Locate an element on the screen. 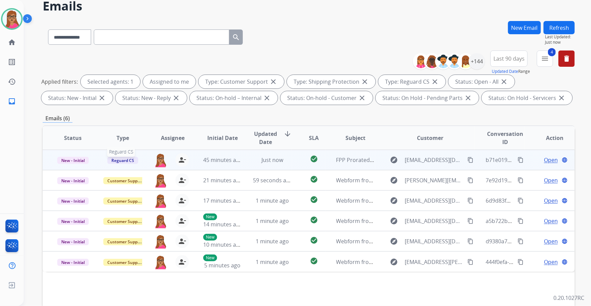  div: Type: Reguard CS is located at coordinates (412, 82).